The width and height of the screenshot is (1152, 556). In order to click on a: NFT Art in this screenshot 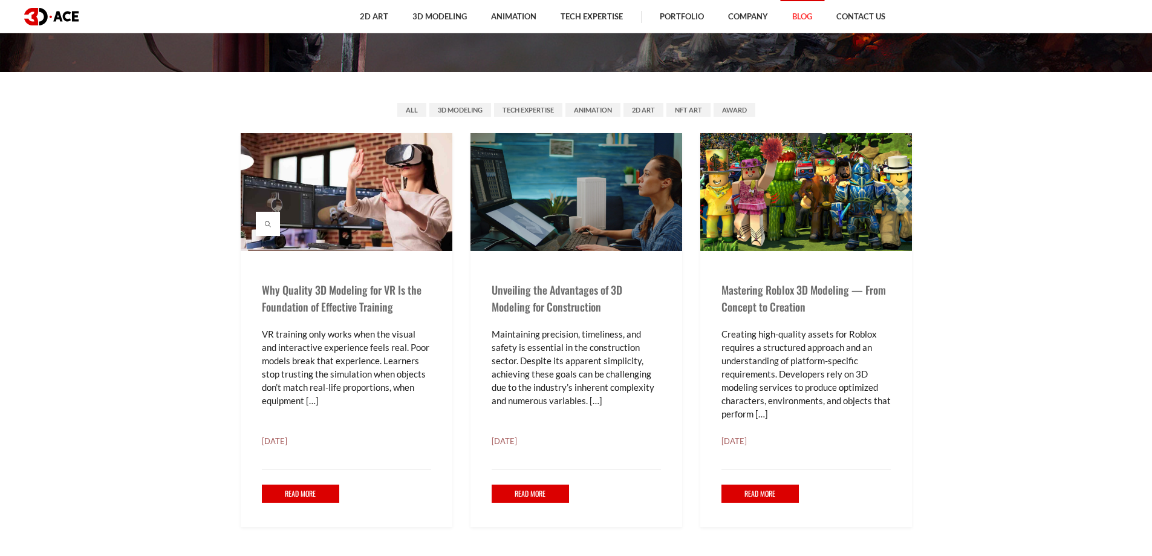, I will do `click(688, 109)`.